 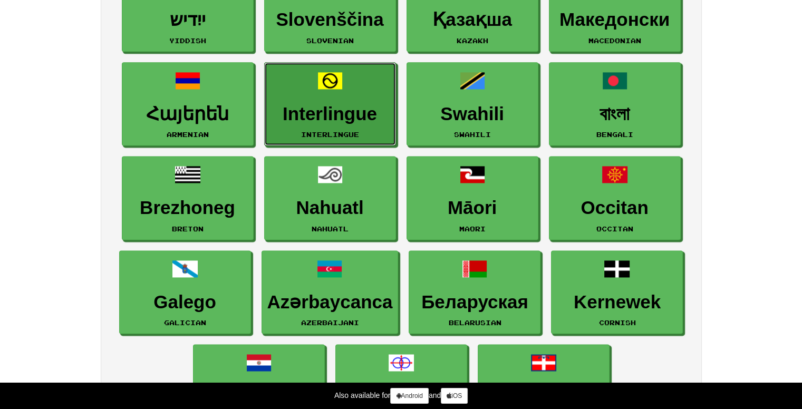 I want to click on a: ՀայերենArmenian, so click(x=188, y=104).